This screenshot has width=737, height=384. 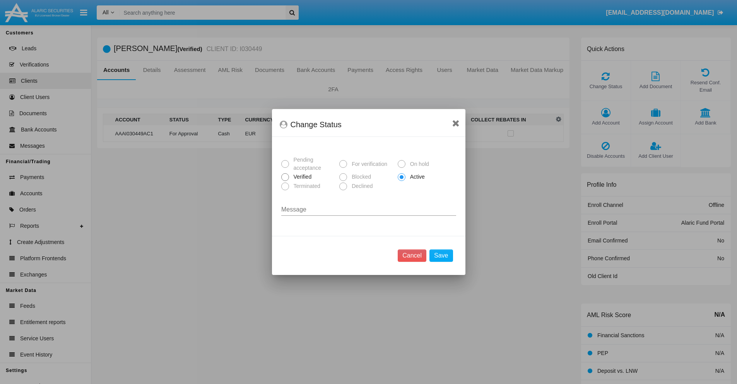 What do you see at coordinates (360, 186) in the screenshot?
I see `span: Declined` at bounding box center [360, 186].